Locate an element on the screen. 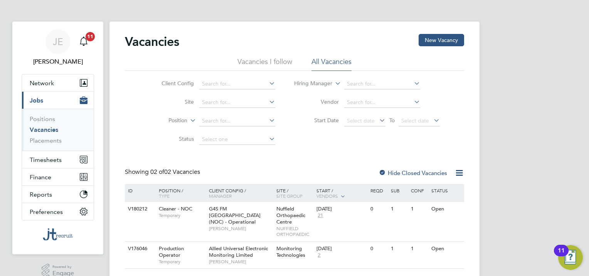  label: Site is located at coordinates (171, 102).